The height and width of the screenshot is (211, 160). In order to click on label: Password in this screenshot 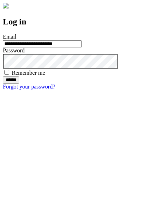, I will do `click(13, 50)`.